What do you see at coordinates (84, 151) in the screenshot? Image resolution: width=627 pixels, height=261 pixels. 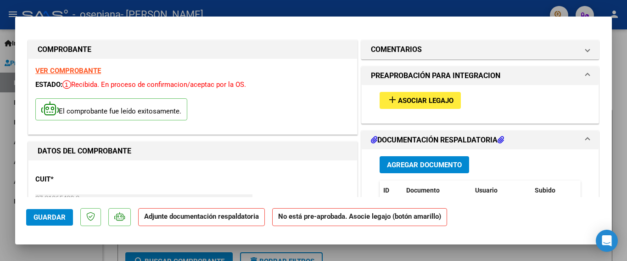 I see `strong: DATOS DEL COMPROBANTE` at bounding box center [84, 151].